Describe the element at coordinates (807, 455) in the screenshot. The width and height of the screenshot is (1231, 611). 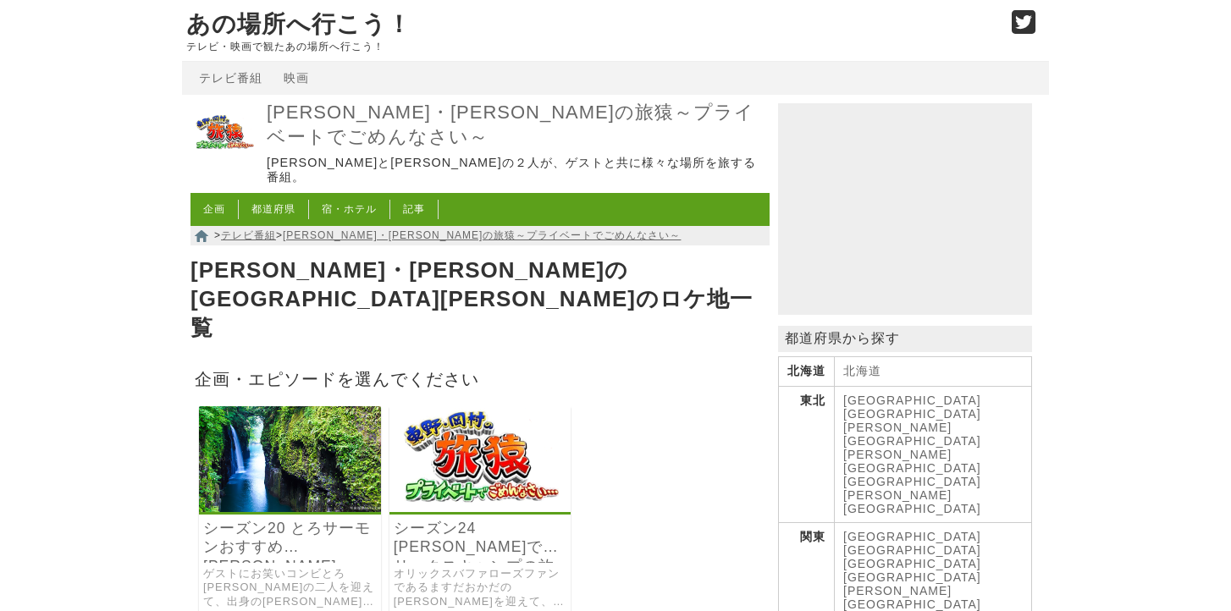
I see `th: 東北` at that location.